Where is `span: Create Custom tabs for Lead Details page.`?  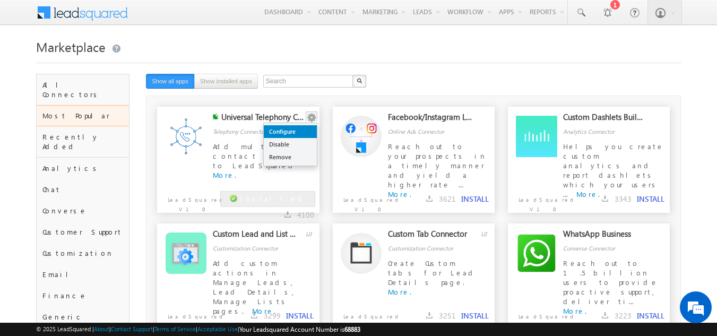 span: Create Custom tabs for Lead Details page. is located at coordinates (432, 272).